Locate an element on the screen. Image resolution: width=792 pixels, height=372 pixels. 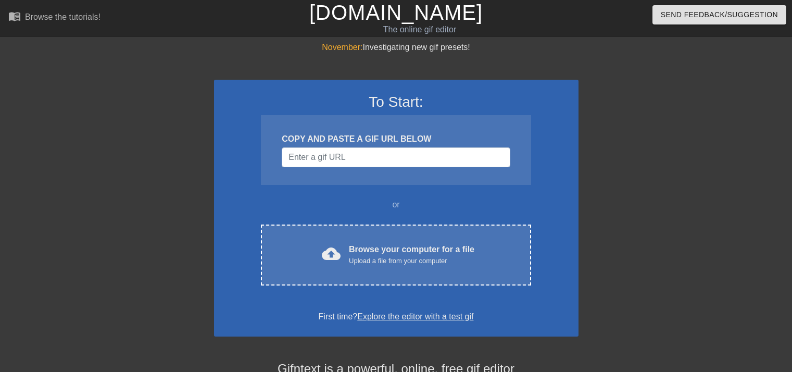
a: Explore the editor with a test gif is located at coordinates (415, 316).